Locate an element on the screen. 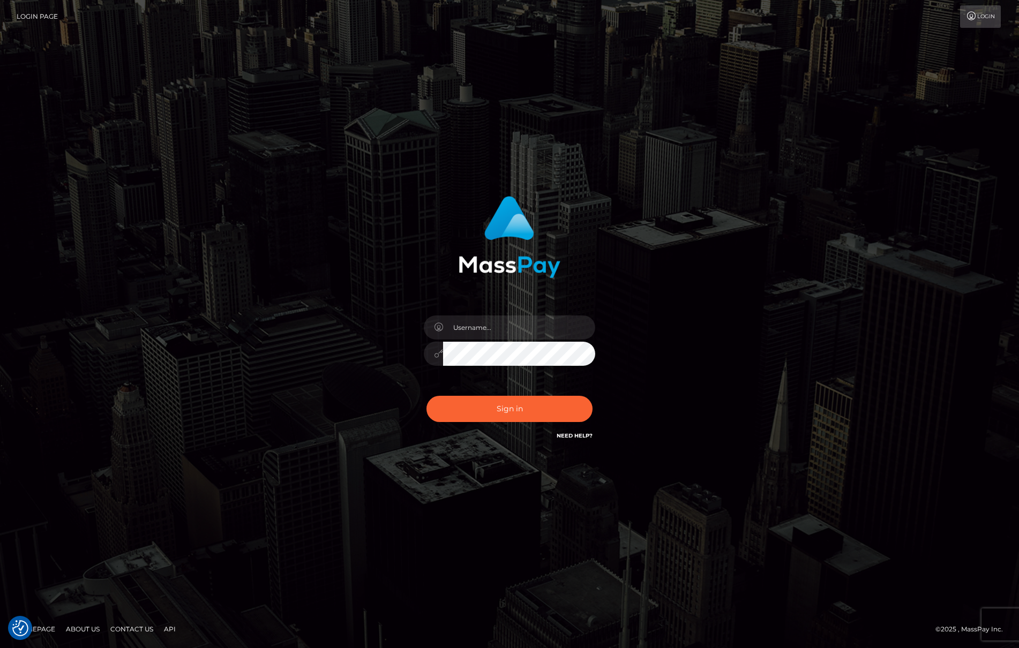 The height and width of the screenshot is (648, 1019). a: Need Help? is located at coordinates (574, 435).